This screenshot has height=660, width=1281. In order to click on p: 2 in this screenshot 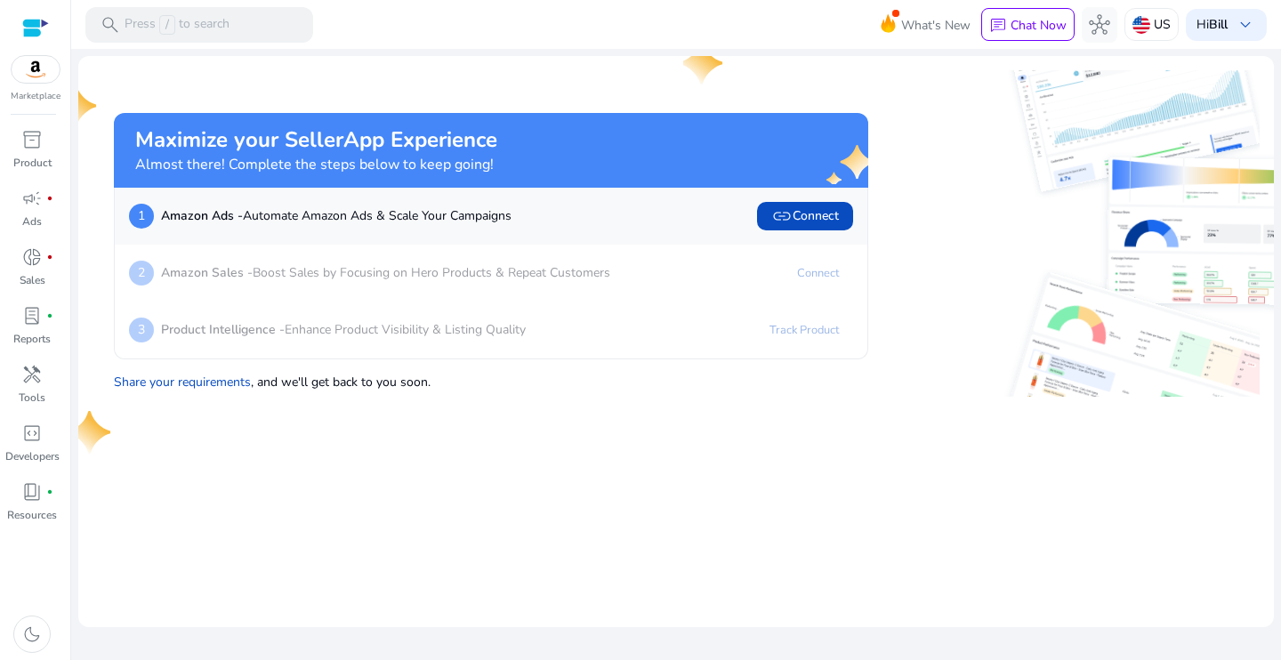, I will do `click(141, 273)`.